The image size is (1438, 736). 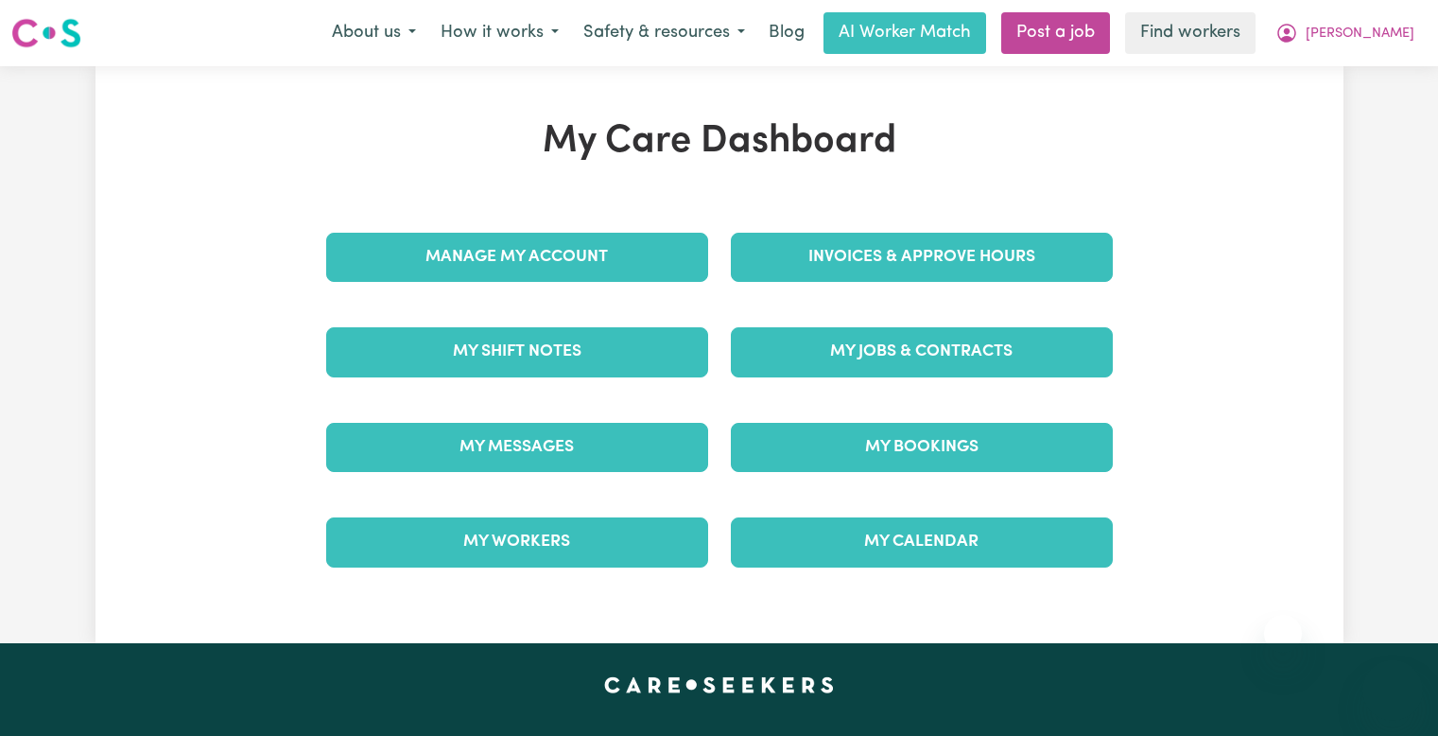 I want to click on a: AI Worker Match, so click(x=905, y=33).